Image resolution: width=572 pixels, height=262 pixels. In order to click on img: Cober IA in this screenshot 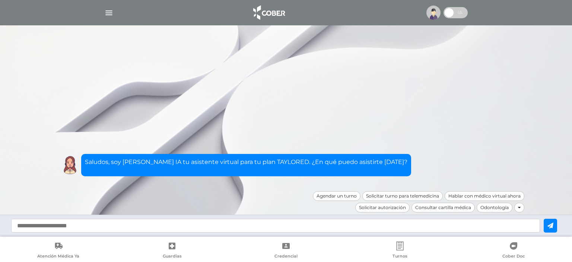, I will do `click(70, 165)`.